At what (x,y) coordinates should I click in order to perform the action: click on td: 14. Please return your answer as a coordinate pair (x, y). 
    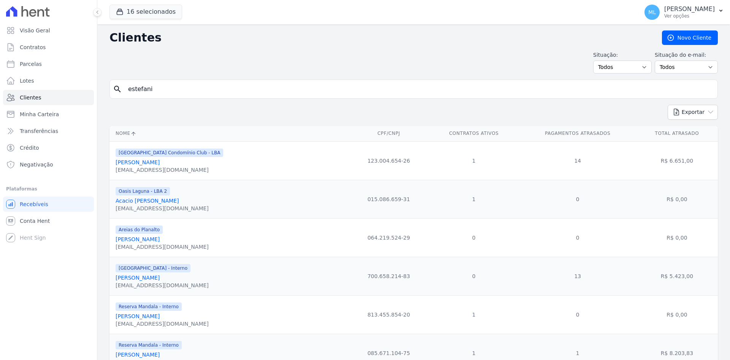
    Looking at the image, I should click on (578, 160).